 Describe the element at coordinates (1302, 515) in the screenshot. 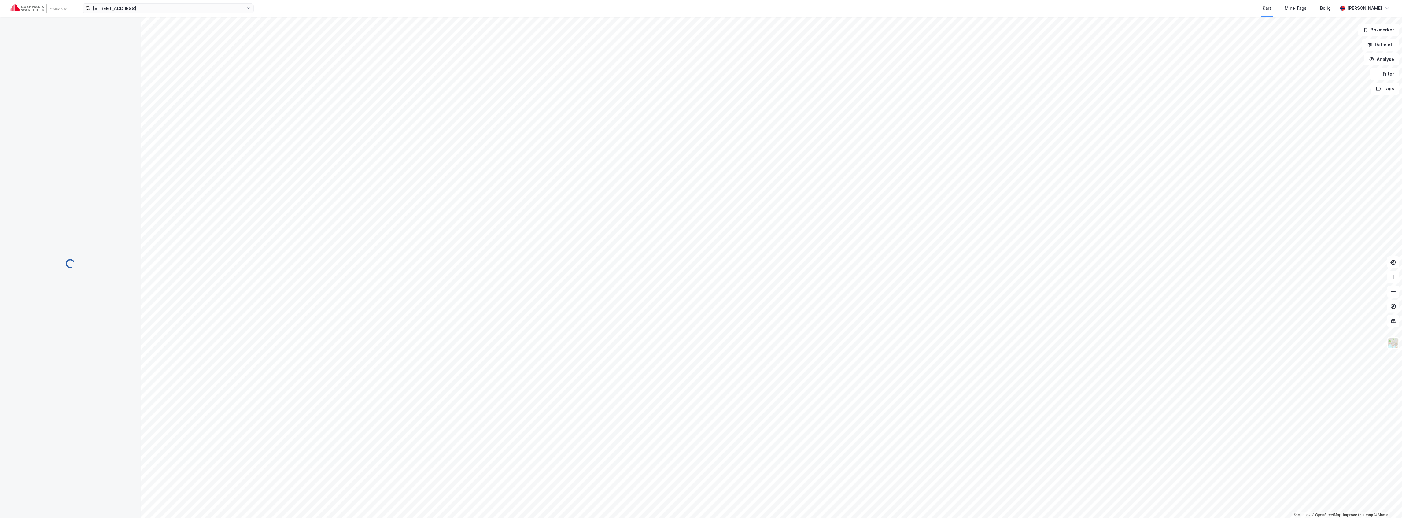

I see `a: Mapbox` at that location.